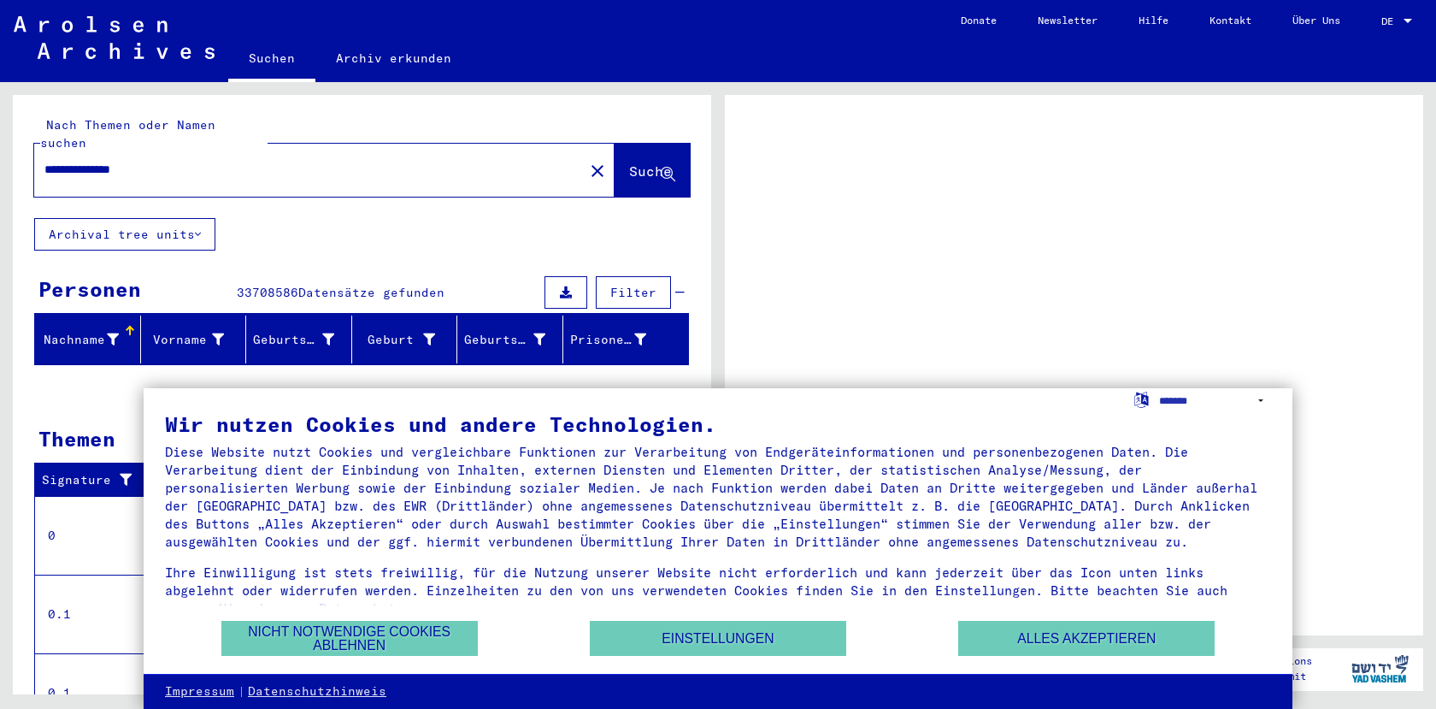 The image size is (1436, 709). Describe the element at coordinates (652, 170) in the screenshot. I see `button: Suche` at that location.